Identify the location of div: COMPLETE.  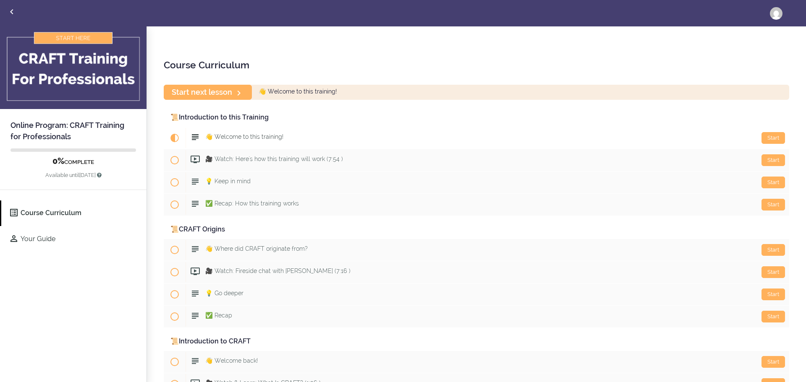
(73, 168).